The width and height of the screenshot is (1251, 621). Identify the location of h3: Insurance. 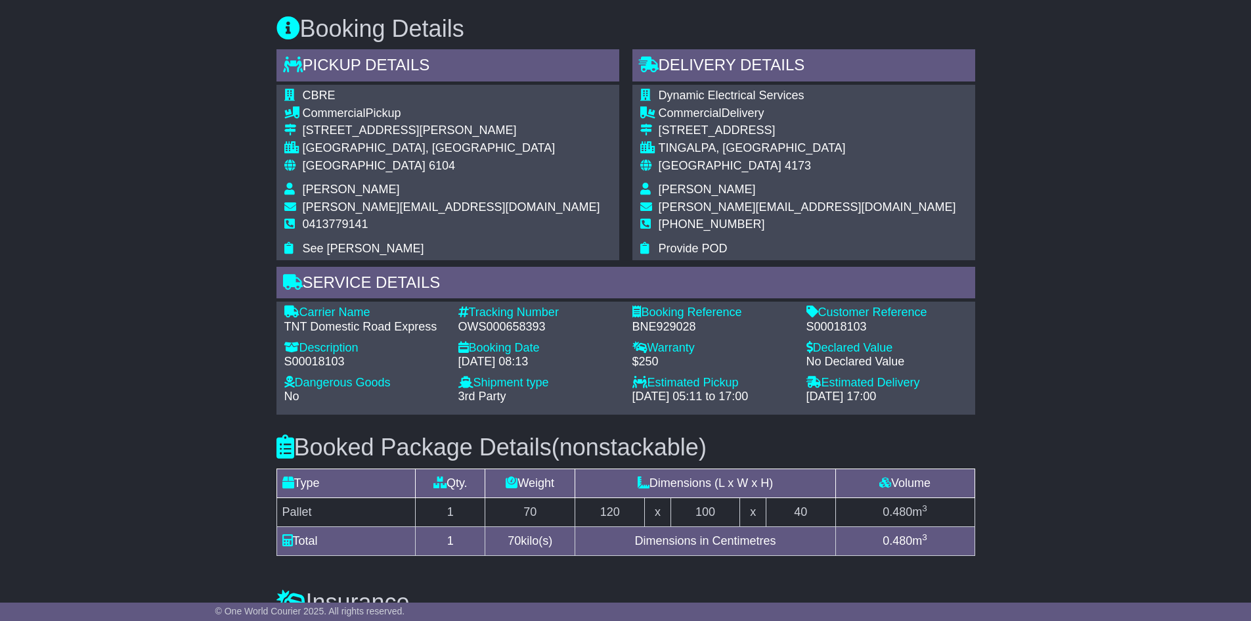
(626, 602).